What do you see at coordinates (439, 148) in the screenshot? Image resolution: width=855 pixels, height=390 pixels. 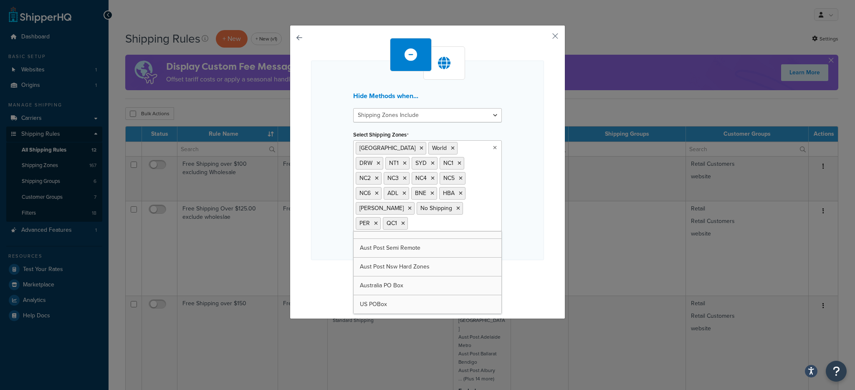 I see `span: World` at bounding box center [439, 148].